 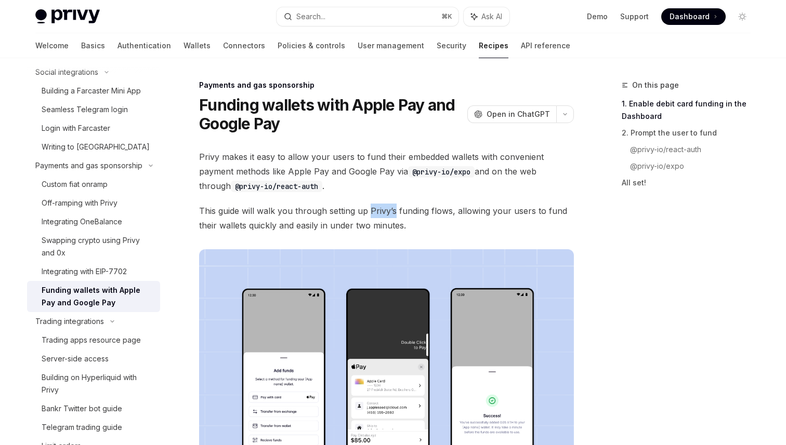 What do you see at coordinates (98, 297) in the screenshot?
I see `div: Funding wallets with Apple Pay and Google Pay` at bounding box center [98, 297].